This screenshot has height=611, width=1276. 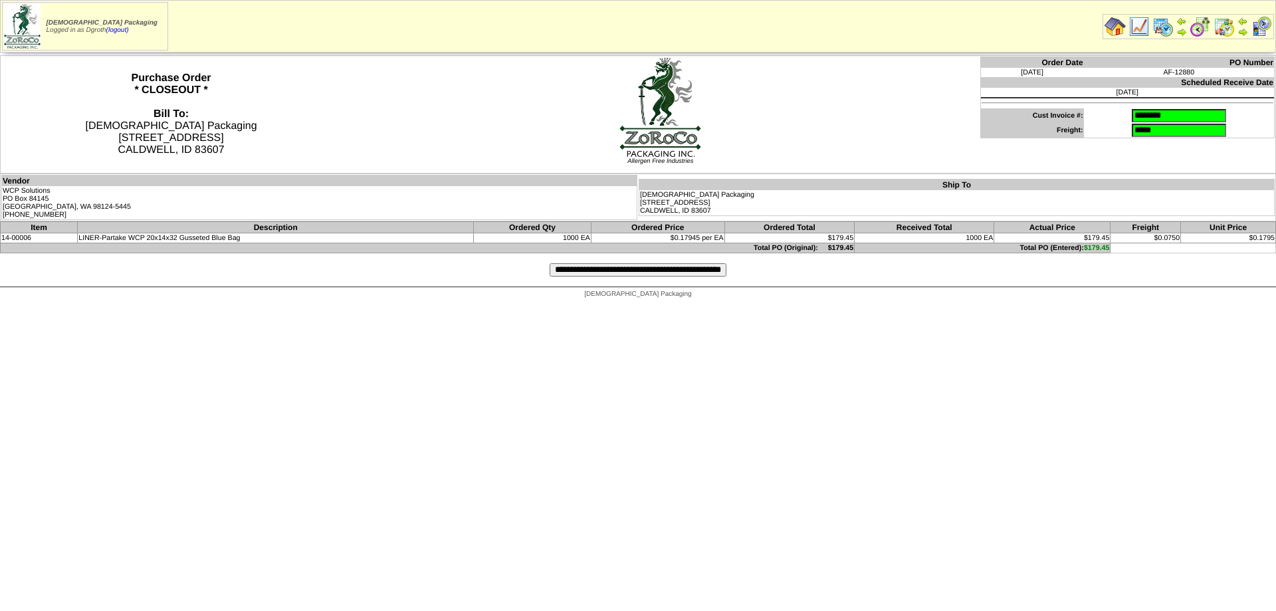 I want to click on td: $0.1795, so click(x=1228, y=238).